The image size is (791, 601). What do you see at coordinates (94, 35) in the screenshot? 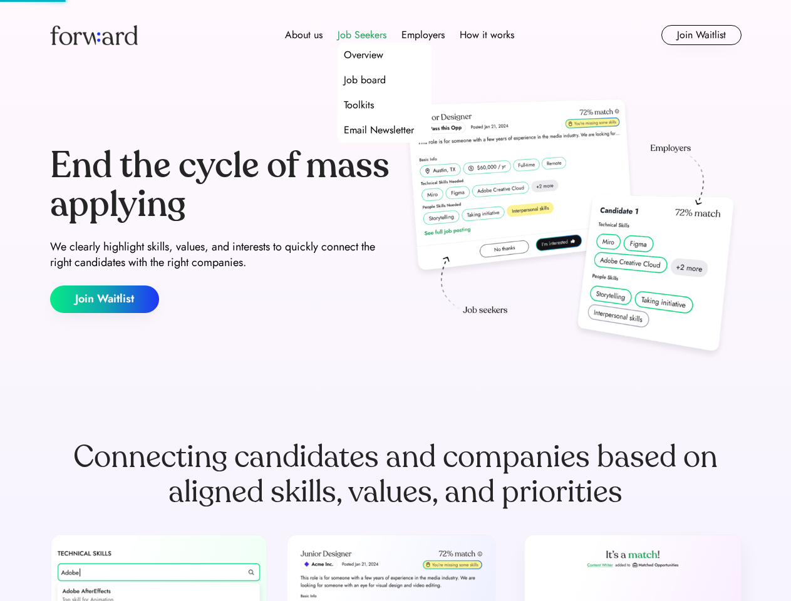
I see `img: Forward logo` at bounding box center [94, 35].